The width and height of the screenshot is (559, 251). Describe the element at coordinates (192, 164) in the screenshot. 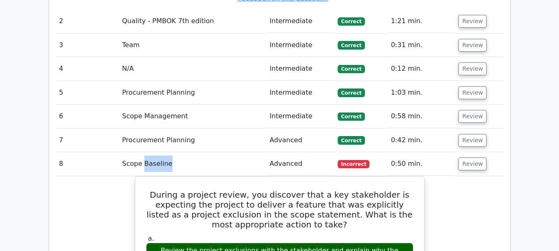

I see `td: Scope Baseline` at that location.